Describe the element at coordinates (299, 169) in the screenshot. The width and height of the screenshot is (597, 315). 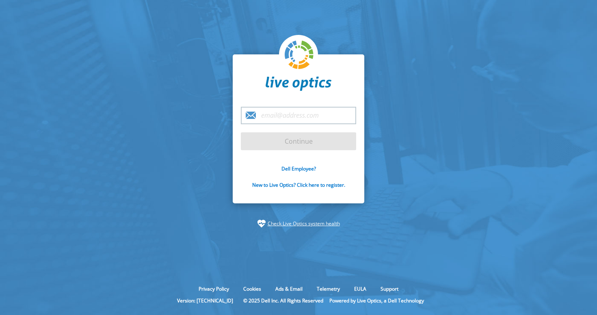
I see `a: Dell Employee?` at that location.